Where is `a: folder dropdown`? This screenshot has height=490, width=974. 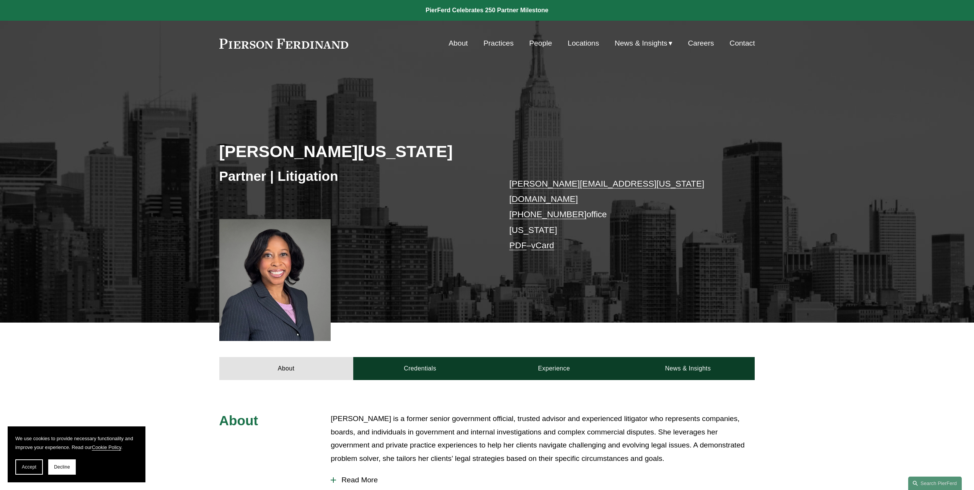
a: folder dropdown is located at coordinates (643, 43).